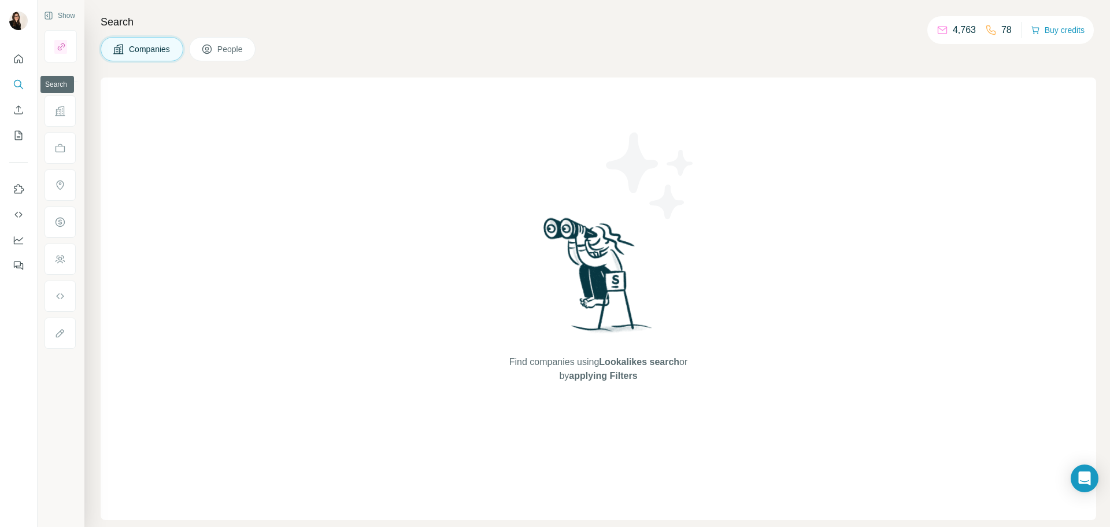 The image size is (1110, 527). I want to click on button: Dashboard, so click(19, 240).